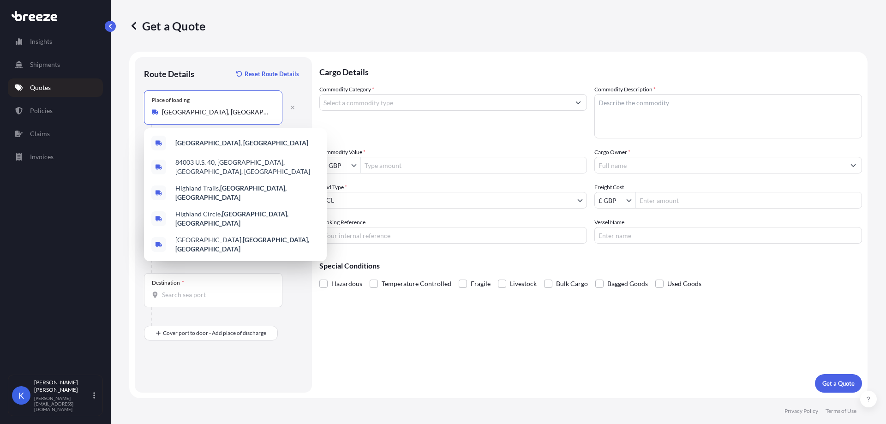 The height and width of the screenshot is (424, 886). I want to click on span: Hazardous, so click(346, 284).